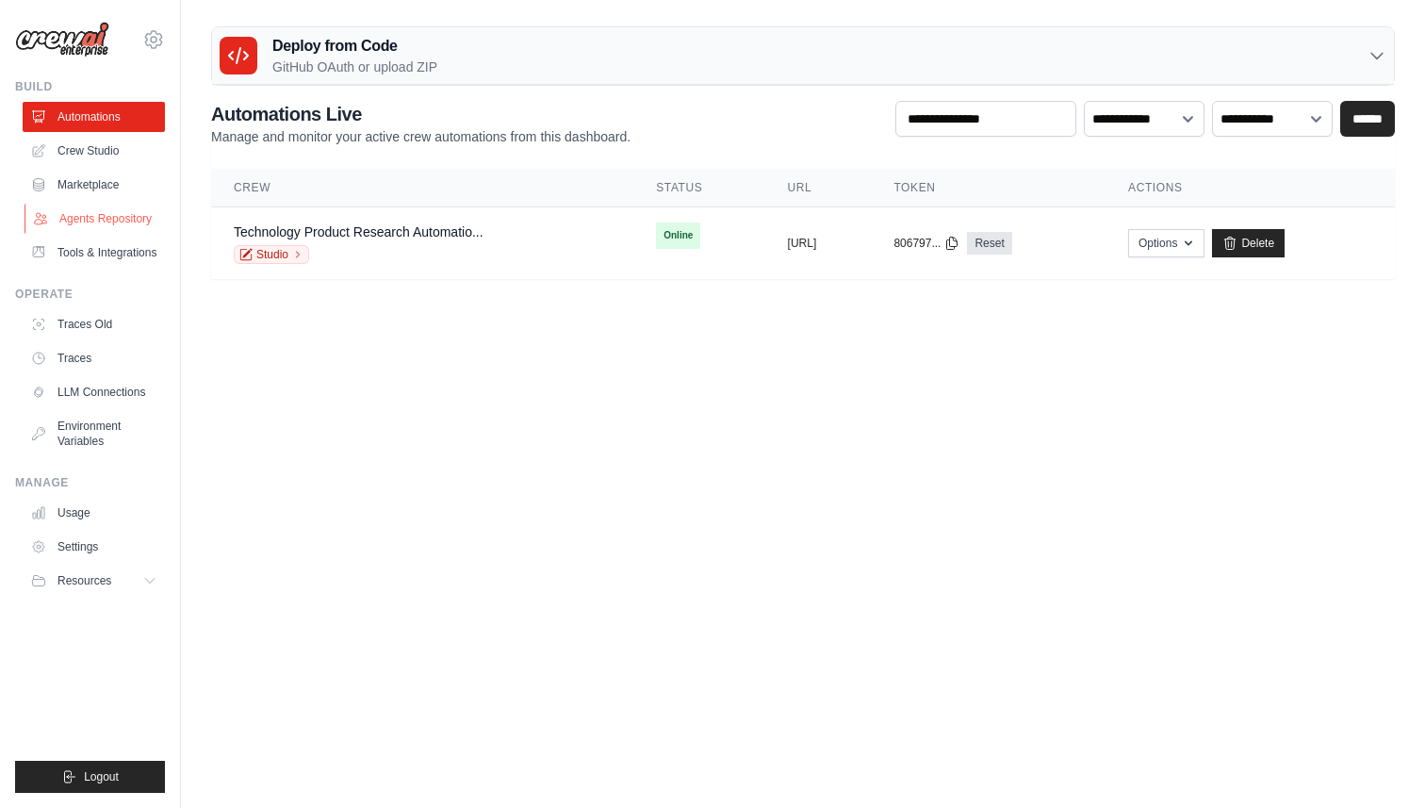 This screenshot has height=808, width=1425. I want to click on span: Resources, so click(84, 581).